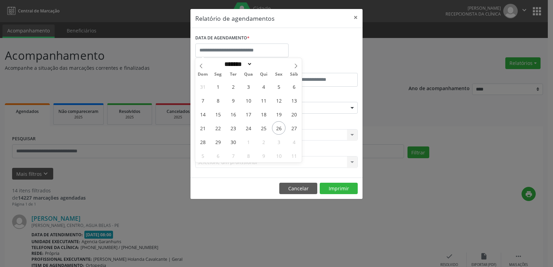 The height and width of the screenshot is (267, 553). I want to click on span: Setembro 30, 2025, so click(233, 142).